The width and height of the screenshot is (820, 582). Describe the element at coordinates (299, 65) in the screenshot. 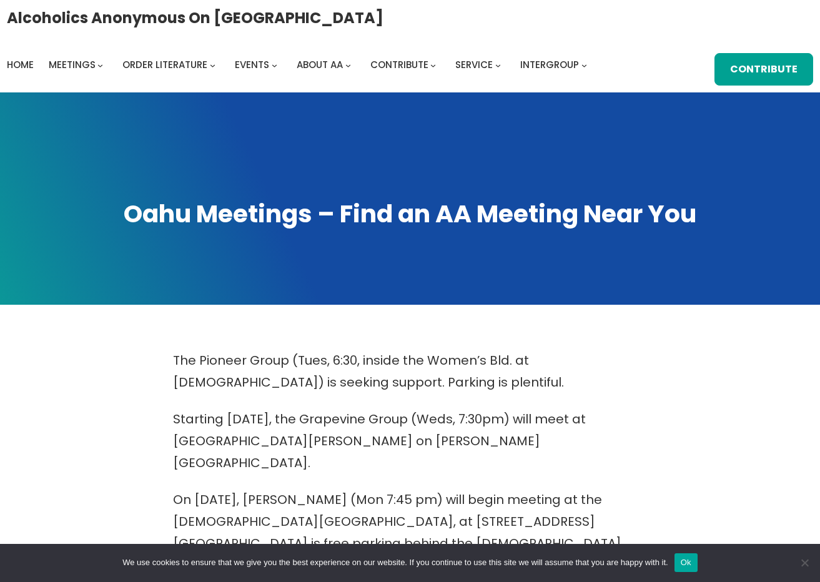

I see `nav: Intergroup` at that location.